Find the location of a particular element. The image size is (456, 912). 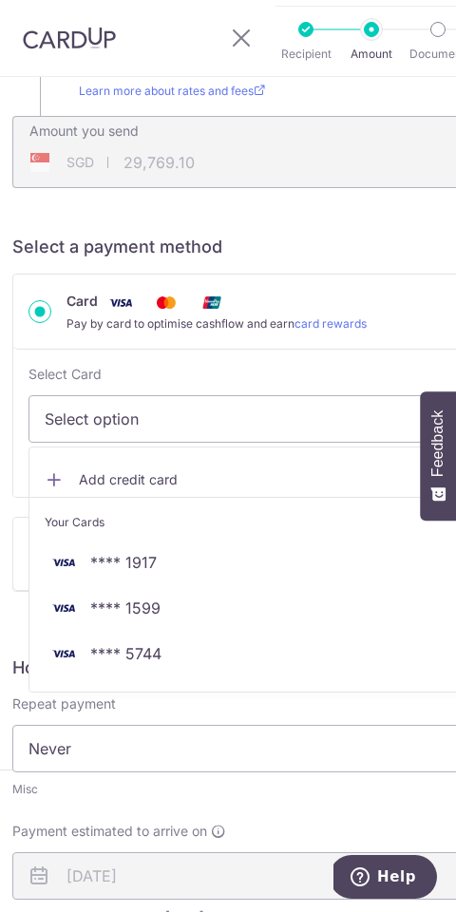

span: Your Cards is located at coordinates (74, 523).